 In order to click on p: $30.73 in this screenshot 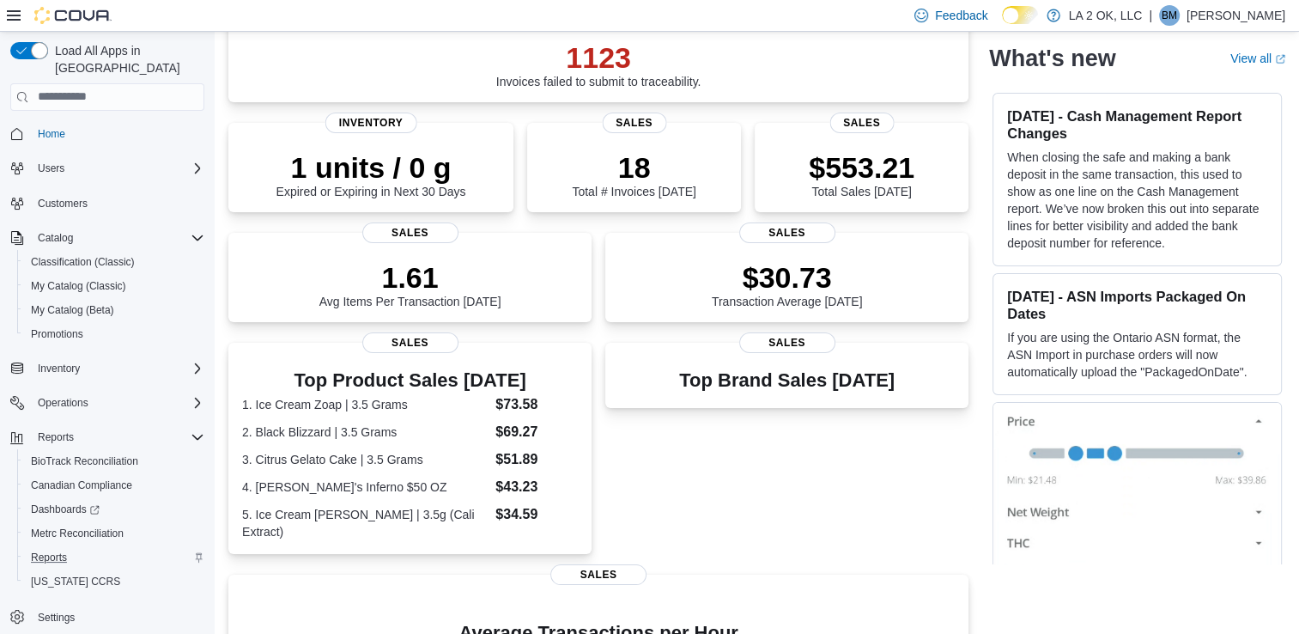, I will do `click(787, 277)`.